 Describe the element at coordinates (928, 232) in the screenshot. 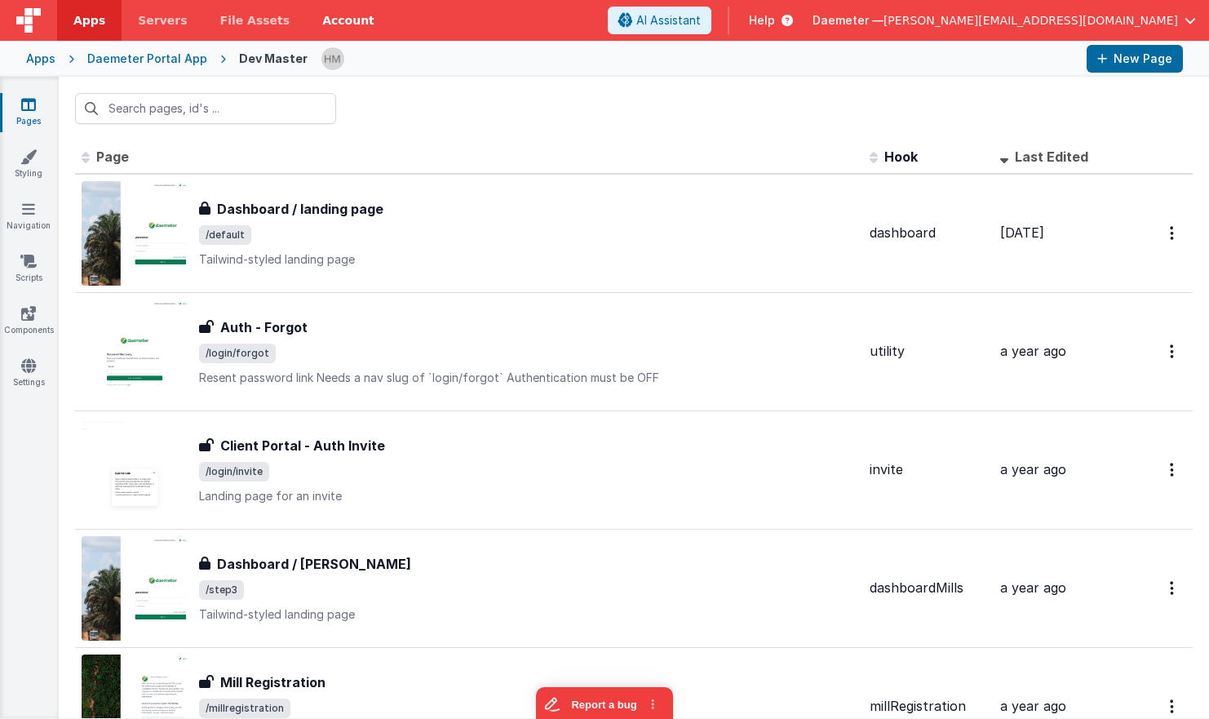

I see `div: dashboard` at that location.